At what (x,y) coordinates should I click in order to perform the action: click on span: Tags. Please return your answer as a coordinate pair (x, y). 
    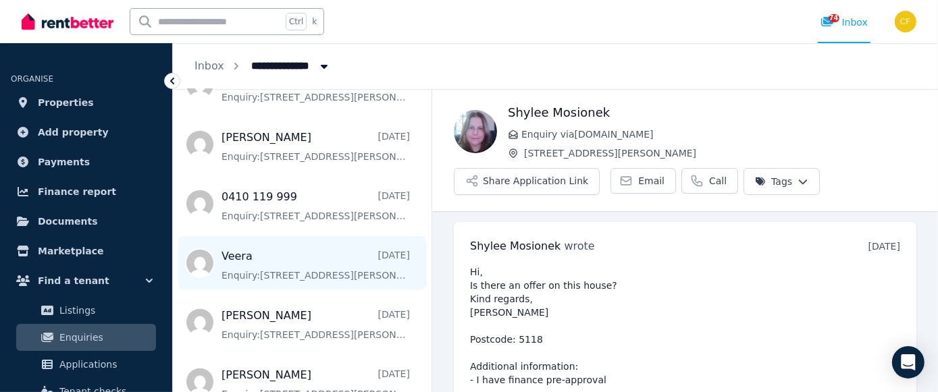
    Looking at the image, I should click on (773, 182).